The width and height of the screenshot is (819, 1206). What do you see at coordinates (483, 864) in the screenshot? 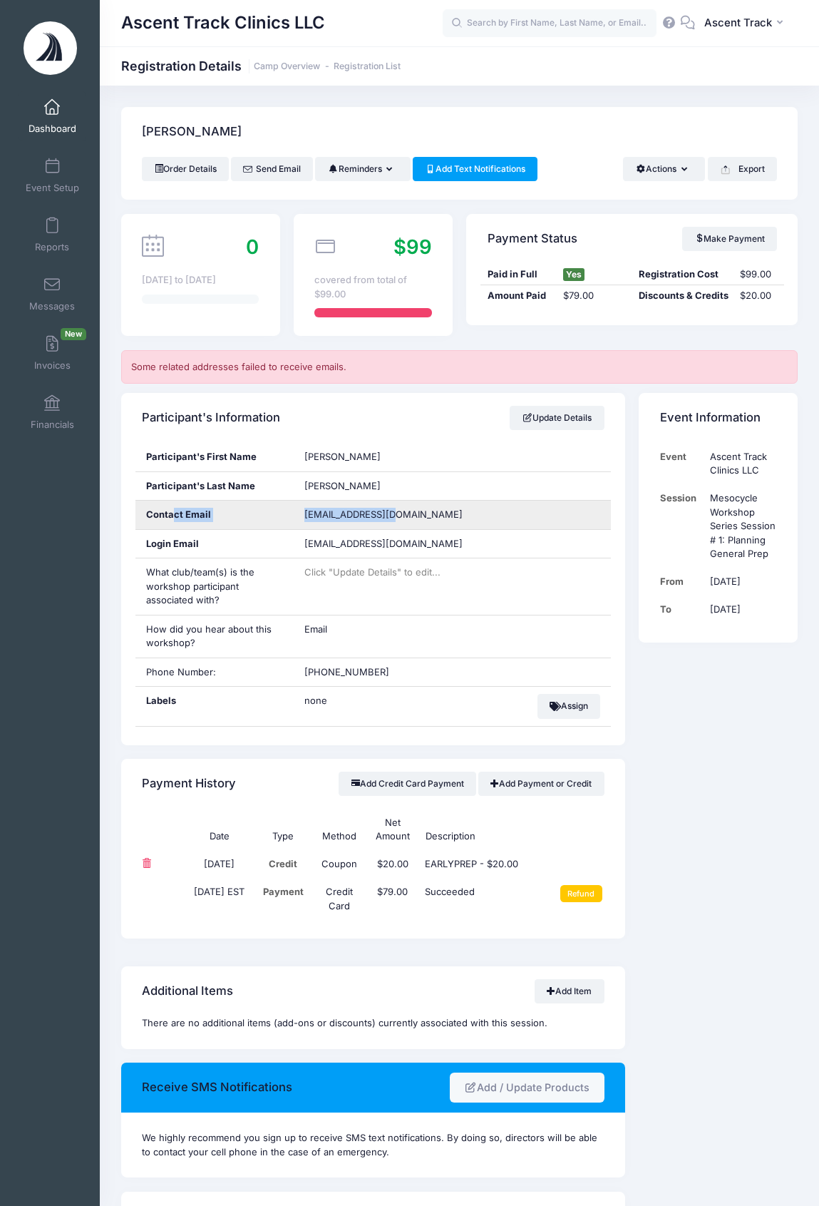
I see `td: EARLYPREP - $20.00` at bounding box center [483, 864].